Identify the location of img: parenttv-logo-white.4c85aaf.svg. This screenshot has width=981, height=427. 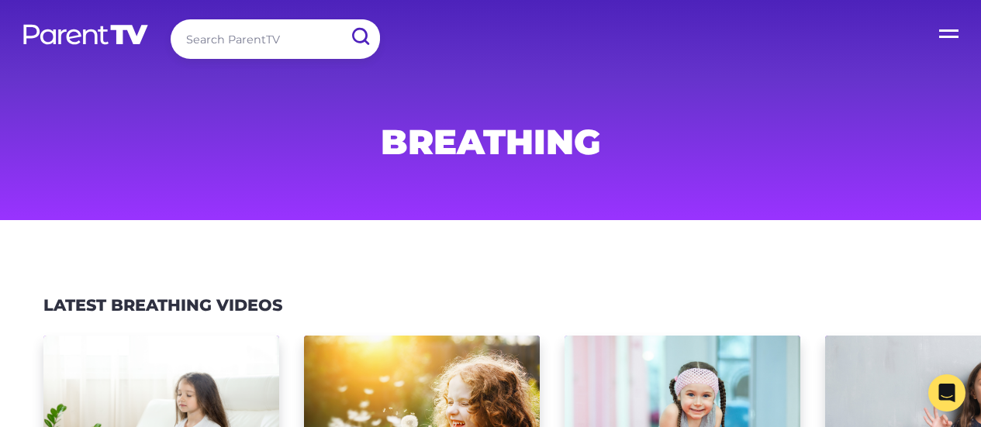
(85, 34).